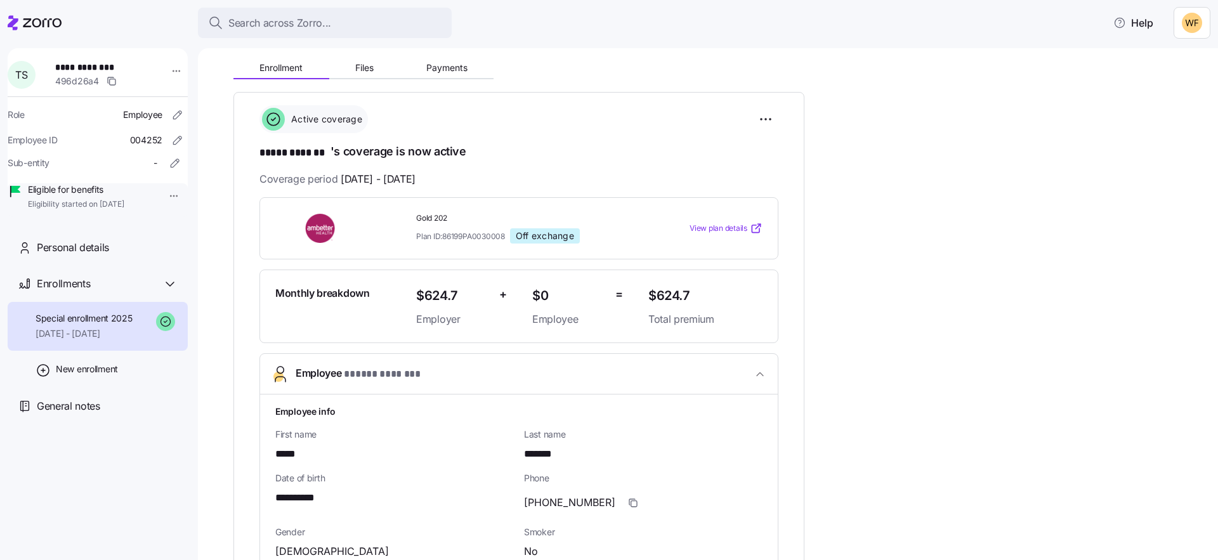 The width and height of the screenshot is (1218, 560). I want to click on span: Employer, so click(452, 319).